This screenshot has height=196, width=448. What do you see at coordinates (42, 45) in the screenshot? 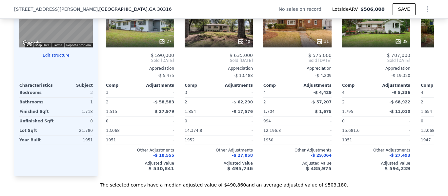
I see `button: Map Data` at bounding box center [42, 45].